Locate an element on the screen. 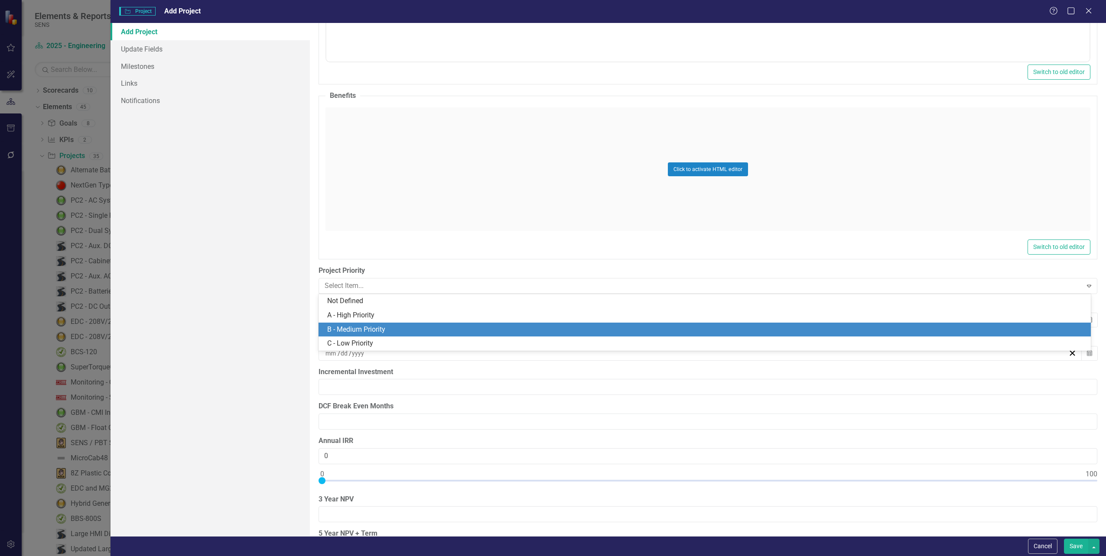 The image size is (1106, 556). a: Links is located at coordinates (210, 83).